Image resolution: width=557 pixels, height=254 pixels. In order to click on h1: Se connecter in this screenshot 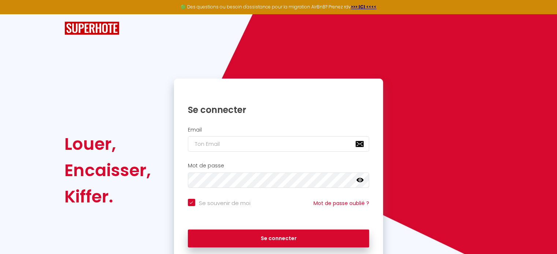, I will do `click(279, 110)`.